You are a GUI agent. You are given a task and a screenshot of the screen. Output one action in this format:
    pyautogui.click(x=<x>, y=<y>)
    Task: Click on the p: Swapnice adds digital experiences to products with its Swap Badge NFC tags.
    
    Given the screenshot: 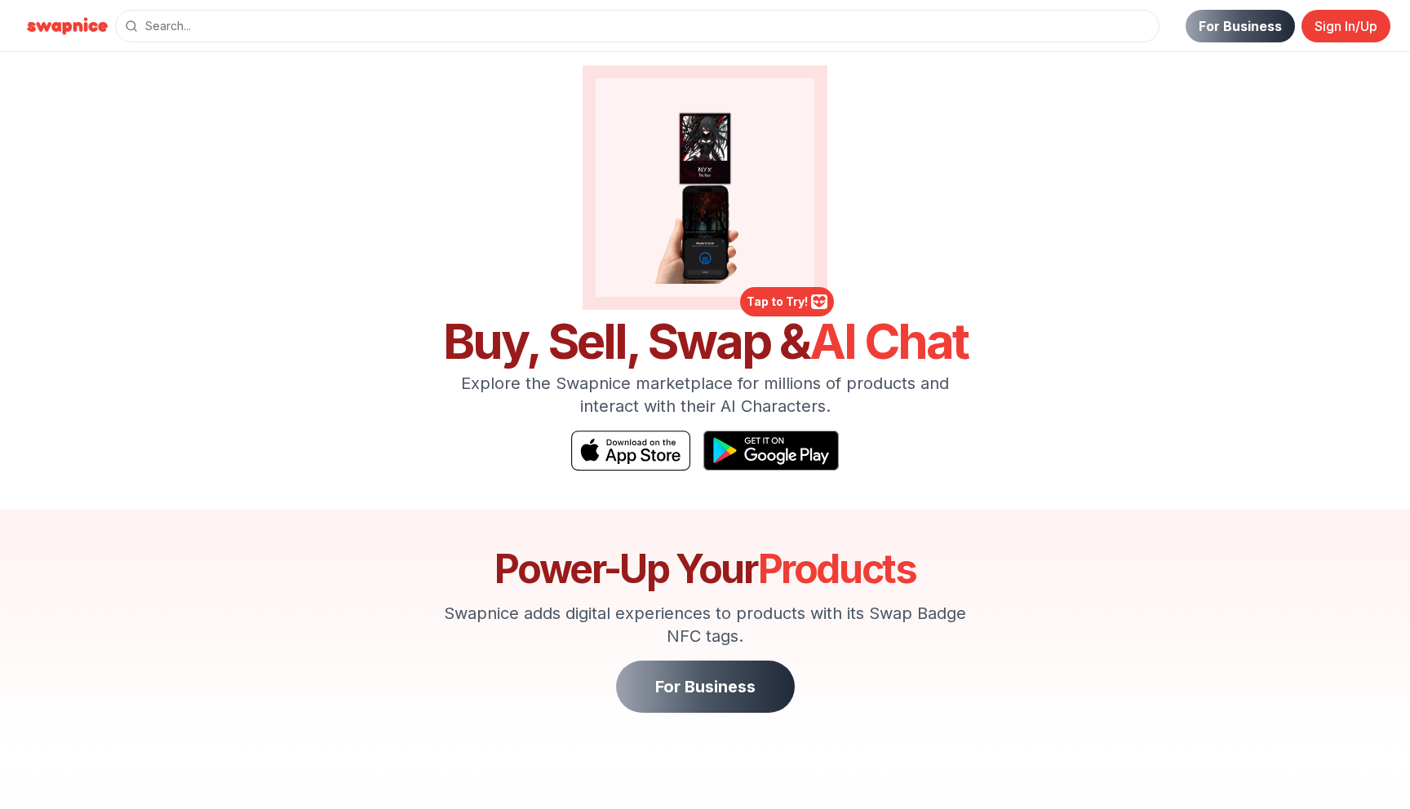 What is the action you would take?
    pyautogui.click(x=705, y=625)
    